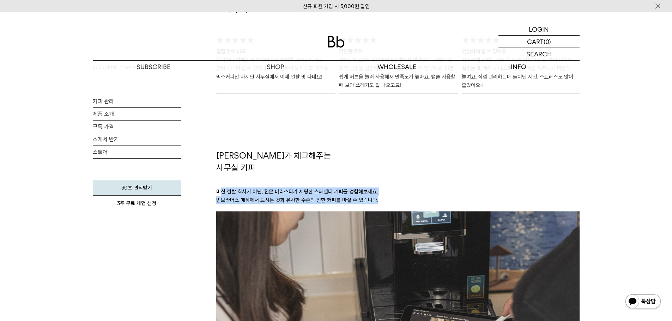 The width and height of the screenshot is (672, 321). What do you see at coordinates (547, 42) in the screenshot?
I see `p: (0)` at bounding box center [547, 42].